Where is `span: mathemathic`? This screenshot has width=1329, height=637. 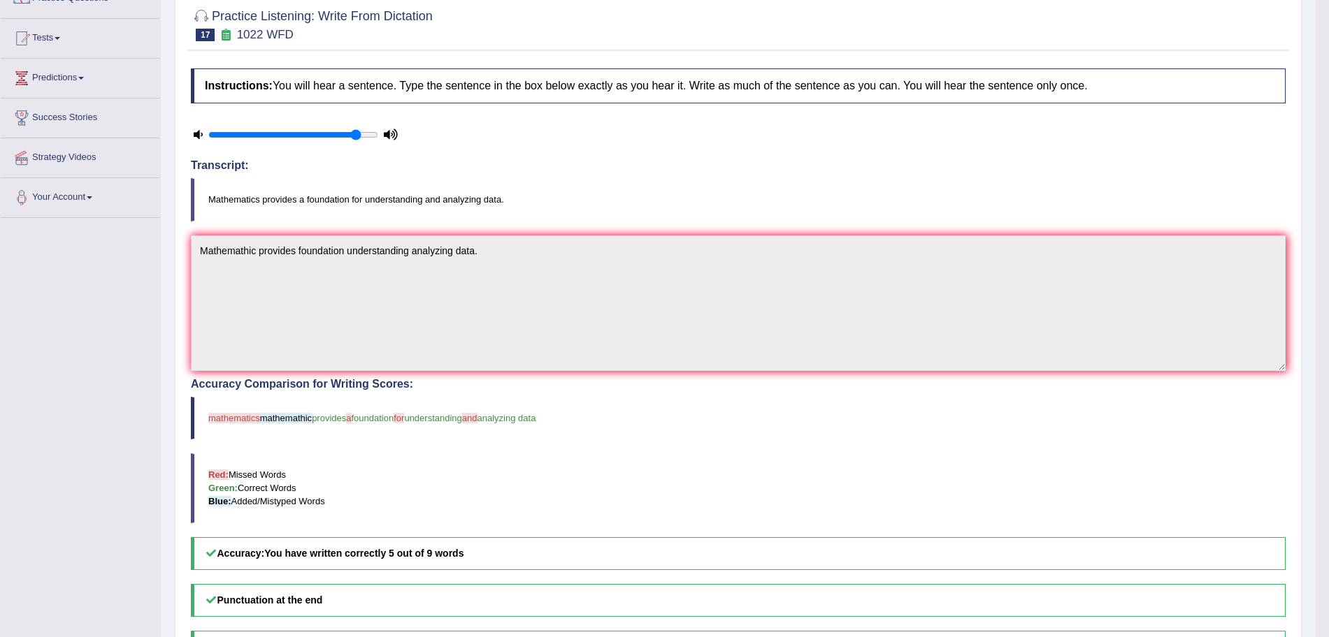 span: mathemathic is located at coordinates (286, 418).